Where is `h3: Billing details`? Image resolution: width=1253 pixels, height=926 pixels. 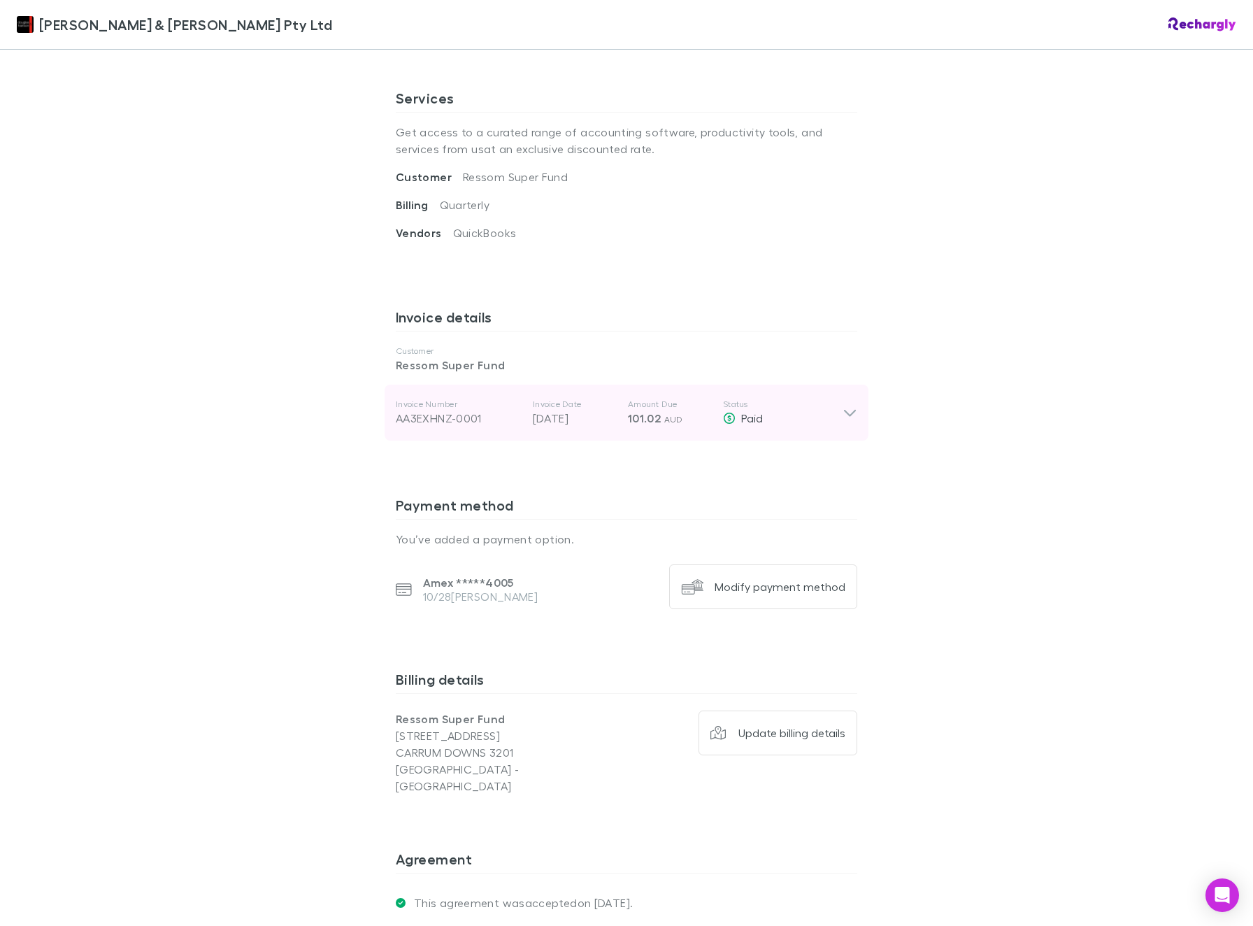 h3: Billing details is located at coordinates (627, 682).